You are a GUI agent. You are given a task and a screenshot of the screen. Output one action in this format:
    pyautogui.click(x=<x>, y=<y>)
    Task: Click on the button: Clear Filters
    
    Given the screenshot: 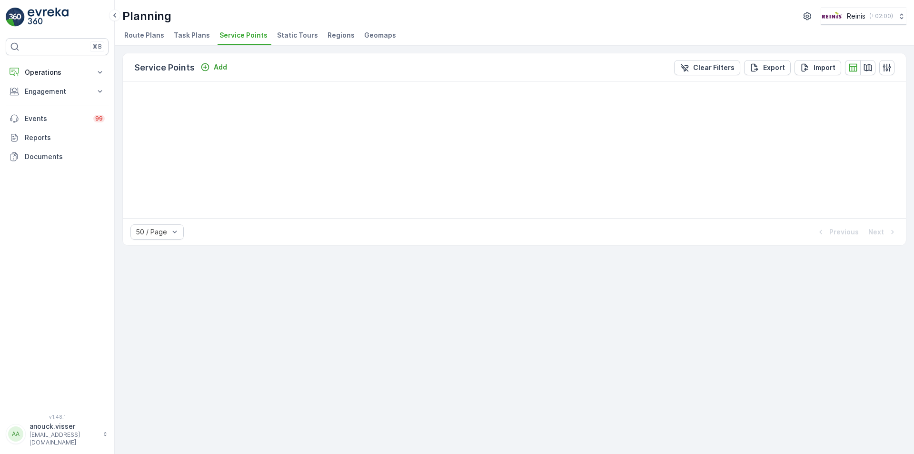 What is the action you would take?
    pyautogui.click(x=707, y=68)
    